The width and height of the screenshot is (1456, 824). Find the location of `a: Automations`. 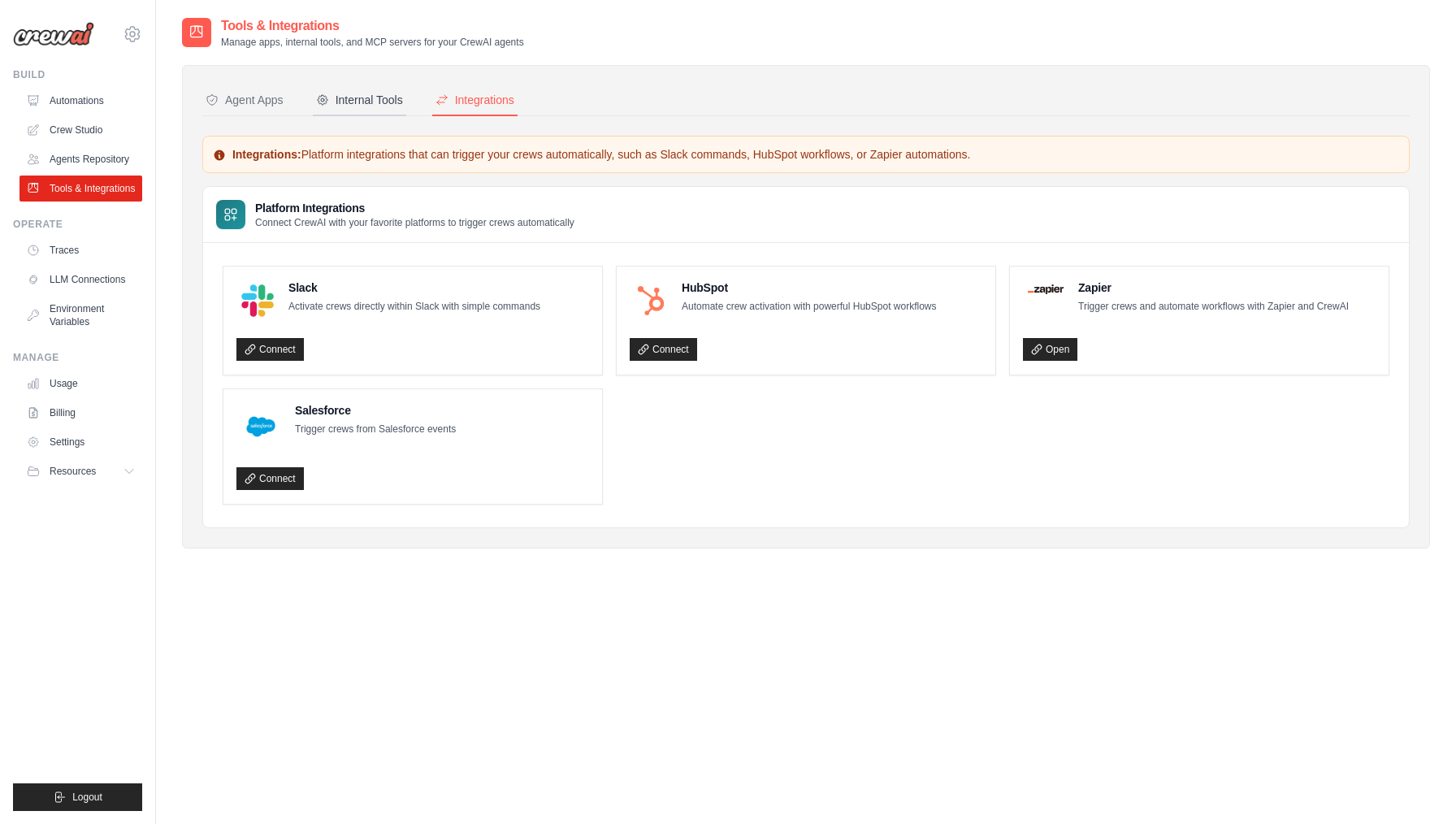

a: Automations is located at coordinates (80, 101).